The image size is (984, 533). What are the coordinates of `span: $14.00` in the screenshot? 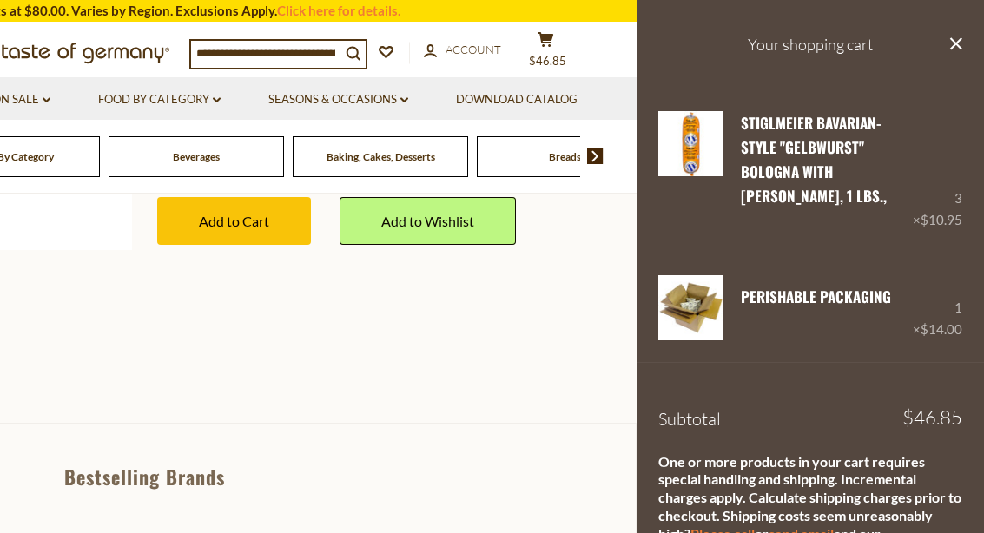 It's located at (941, 329).